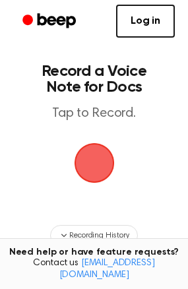  I want to click on span: Recording History, so click(99, 235).